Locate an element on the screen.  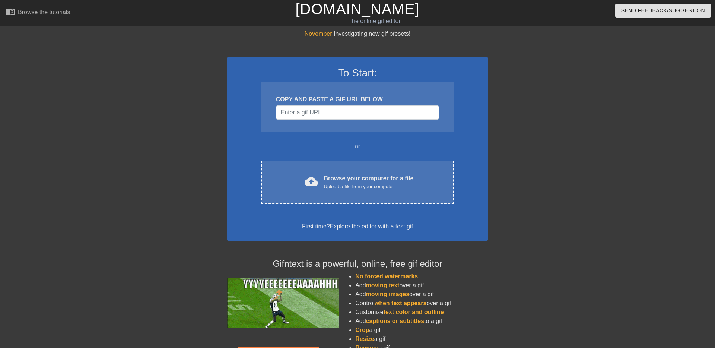
div: COPY AND PASTE A GIF URL BELOW is located at coordinates (358, 99).